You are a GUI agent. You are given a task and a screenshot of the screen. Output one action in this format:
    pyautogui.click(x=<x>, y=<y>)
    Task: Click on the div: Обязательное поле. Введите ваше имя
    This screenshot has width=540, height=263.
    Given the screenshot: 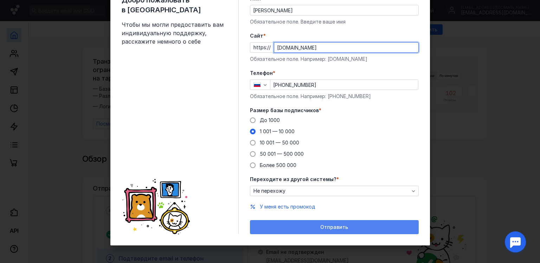 What is the action you would take?
    pyautogui.click(x=334, y=22)
    